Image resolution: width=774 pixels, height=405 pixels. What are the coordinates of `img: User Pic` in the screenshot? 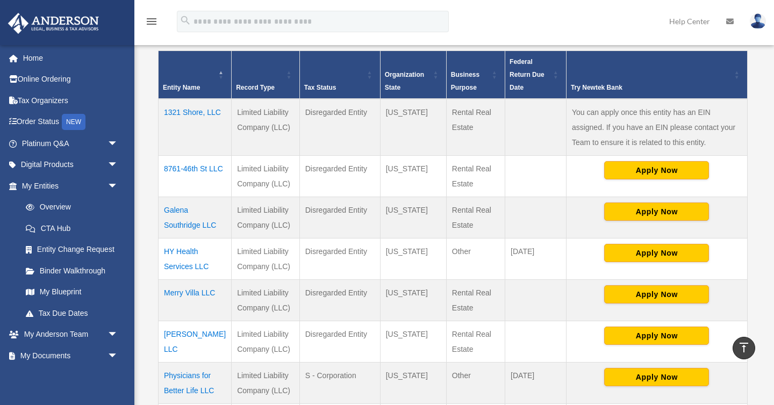 It's located at (758, 21).